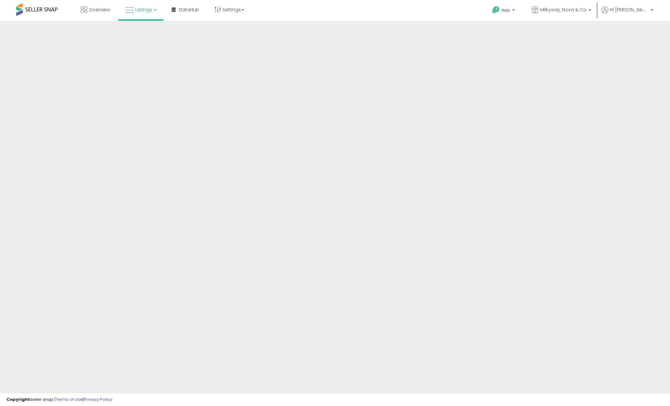  What do you see at coordinates (563, 10) in the screenshot?
I see `span: Milkyway, Nova & Co` at bounding box center [563, 10].